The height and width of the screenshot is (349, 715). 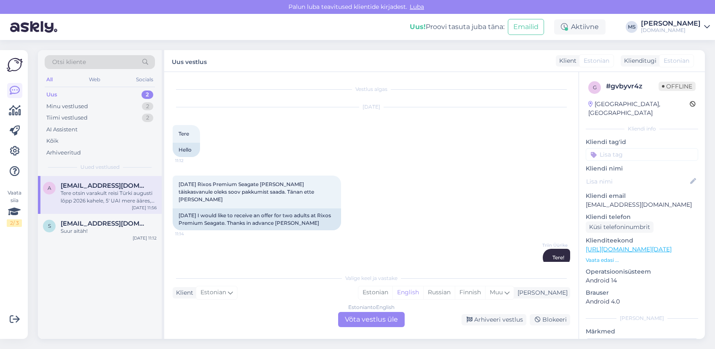 What do you see at coordinates (189, 61) in the screenshot?
I see `label: Uus vestlus` at bounding box center [189, 61].